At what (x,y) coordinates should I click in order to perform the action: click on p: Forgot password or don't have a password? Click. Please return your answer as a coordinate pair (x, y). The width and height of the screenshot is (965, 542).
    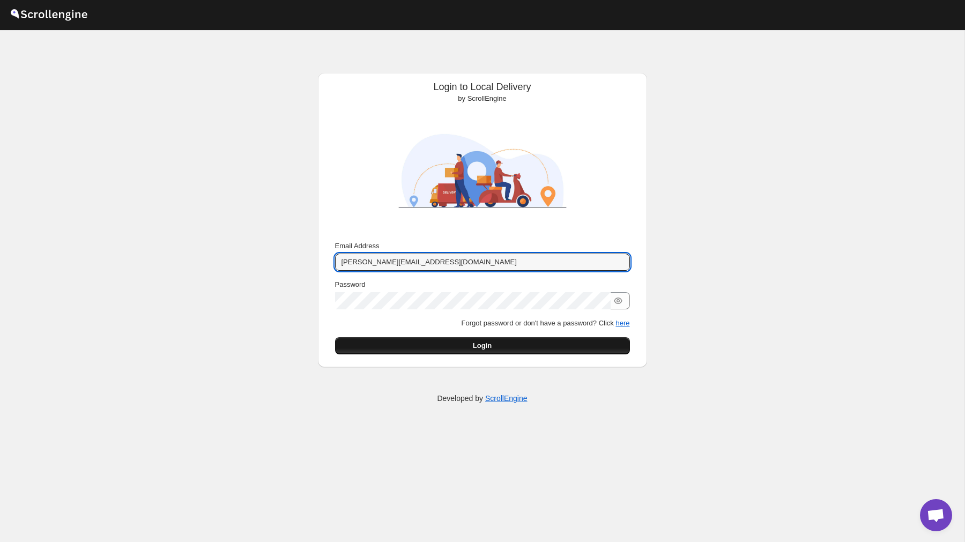
    Looking at the image, I should click on (483, 323).